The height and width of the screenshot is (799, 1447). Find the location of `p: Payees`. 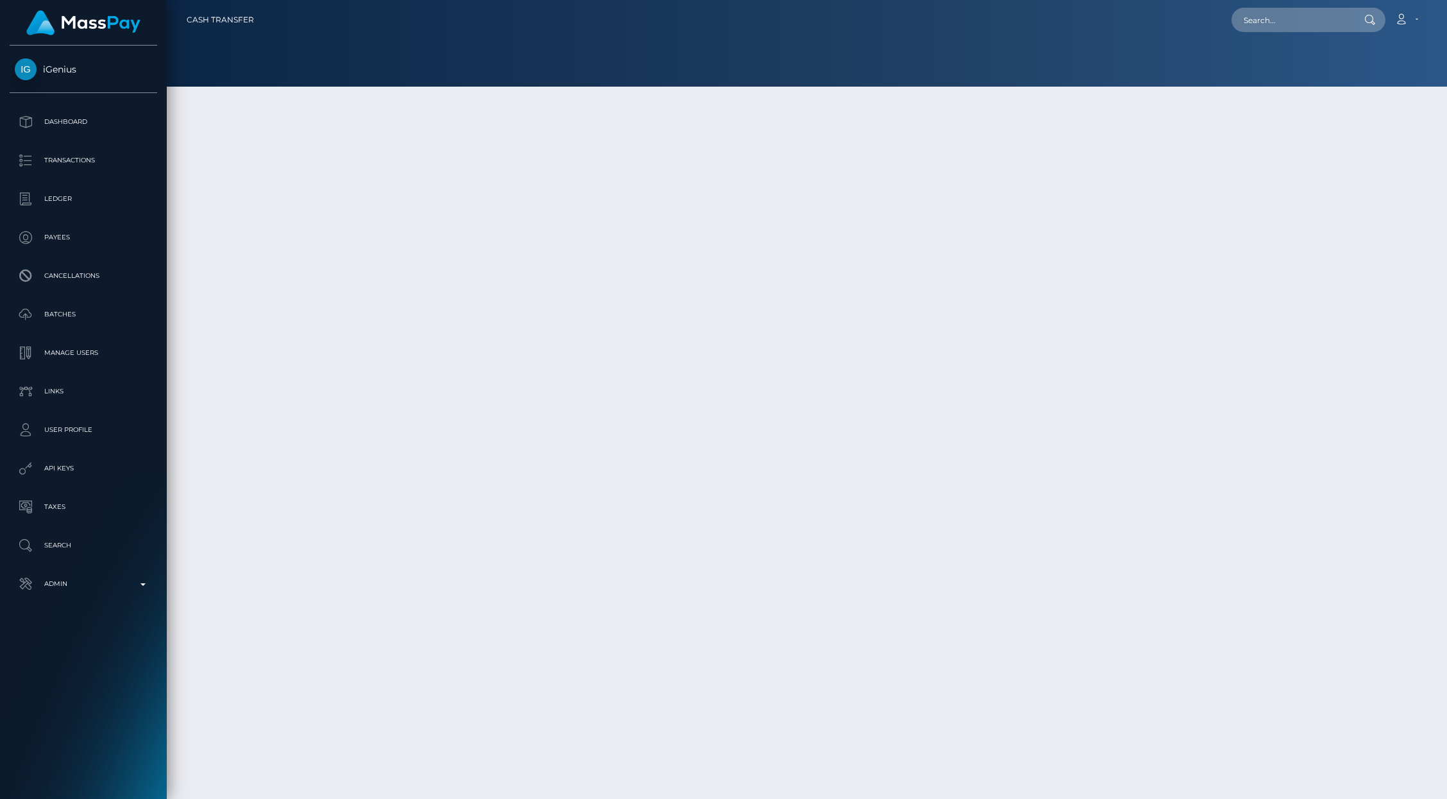

p: Payees is located at coordinates (83, 237).